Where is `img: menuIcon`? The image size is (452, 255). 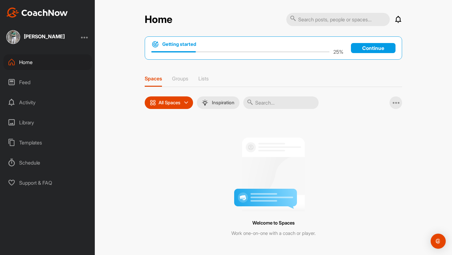
img: menuIcon is located at coordinates (205, 103).